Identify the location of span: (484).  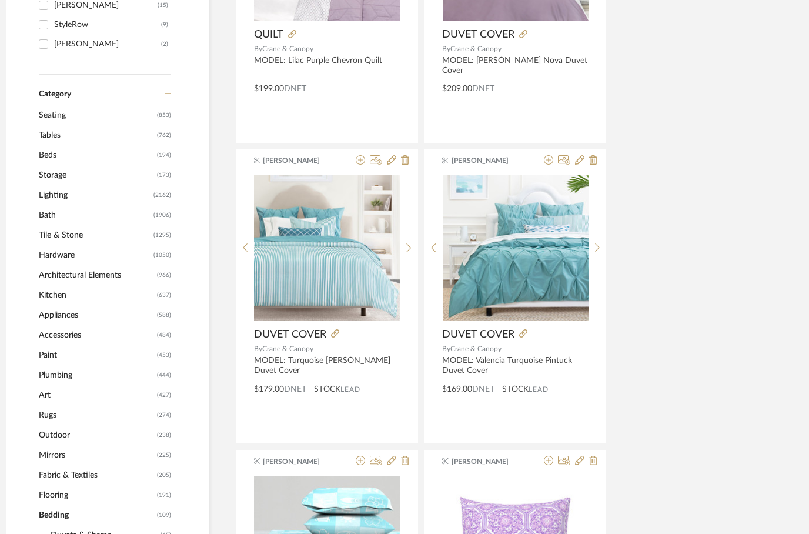
(164, 335).